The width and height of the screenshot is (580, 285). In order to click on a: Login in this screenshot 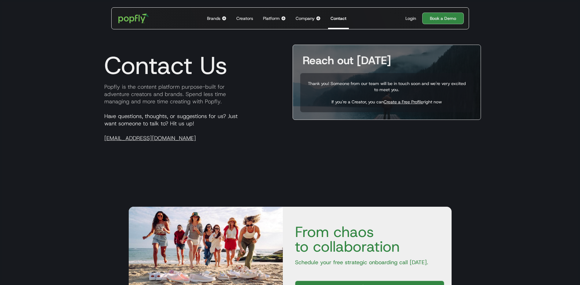, I will do `click(411, 18)`.